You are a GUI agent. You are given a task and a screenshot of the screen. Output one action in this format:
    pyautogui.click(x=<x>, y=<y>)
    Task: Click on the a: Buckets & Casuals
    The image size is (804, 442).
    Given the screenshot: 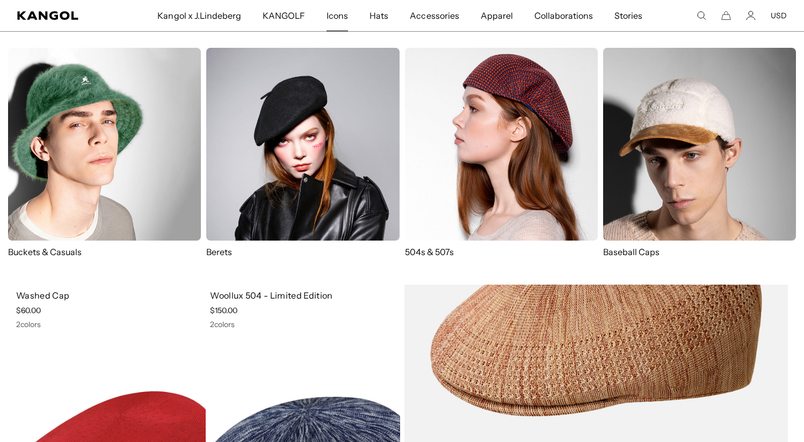 What is the action you would take?
    pyautogui.click(x=104, y=152)
    